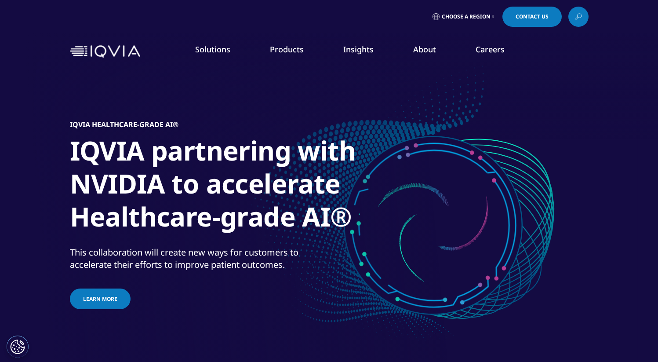 The width and height of the screenshot is (658, 362). What do you see at coordinates (466, 17) in the screenshot?
I see `span: Choose a Region` at bounding box center [466, 17].